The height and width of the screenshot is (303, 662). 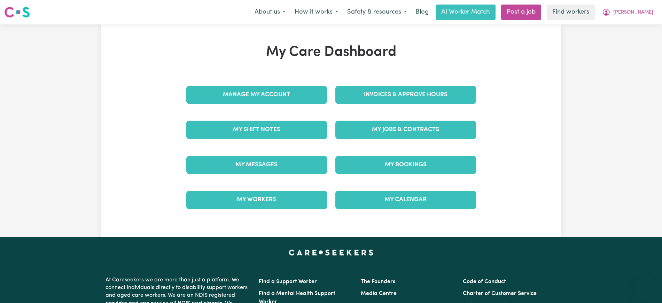 What do you see at coordinates (257, 200) in the screenshot?
I see `a: My Workers` at bounding box center [257, 200].